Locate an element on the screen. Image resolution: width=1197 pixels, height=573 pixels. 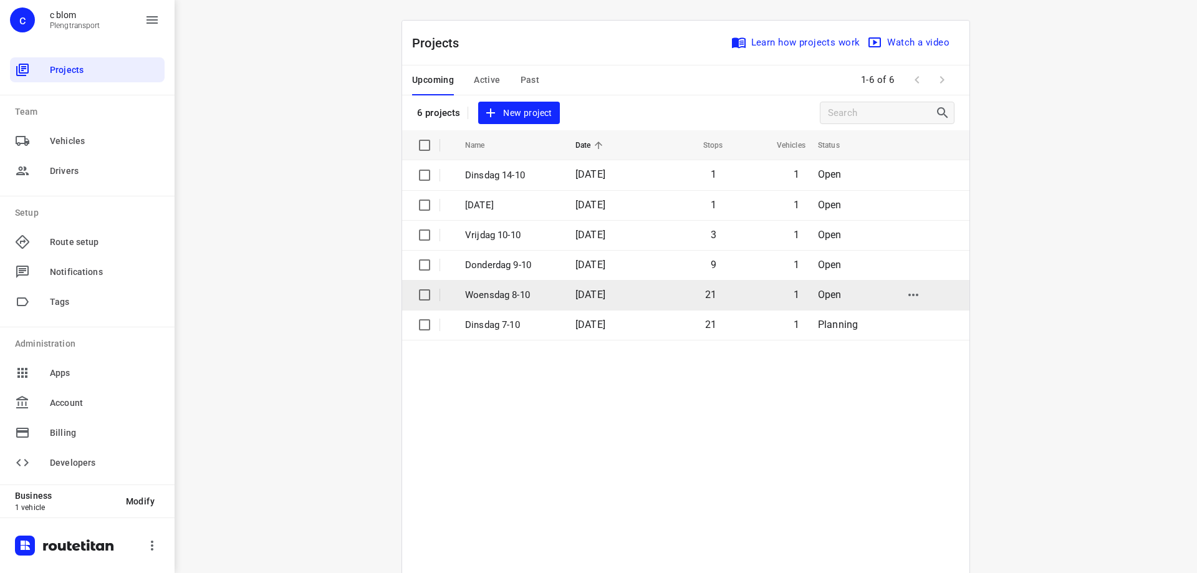
span: Date is located at coordinates (591, 145).